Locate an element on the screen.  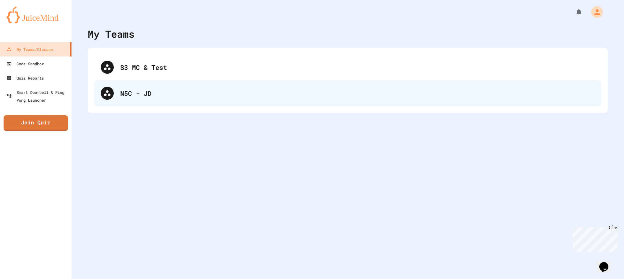
div: Smart Doorbell & Ping Pong Launcher is located at coordinates (38, 96).